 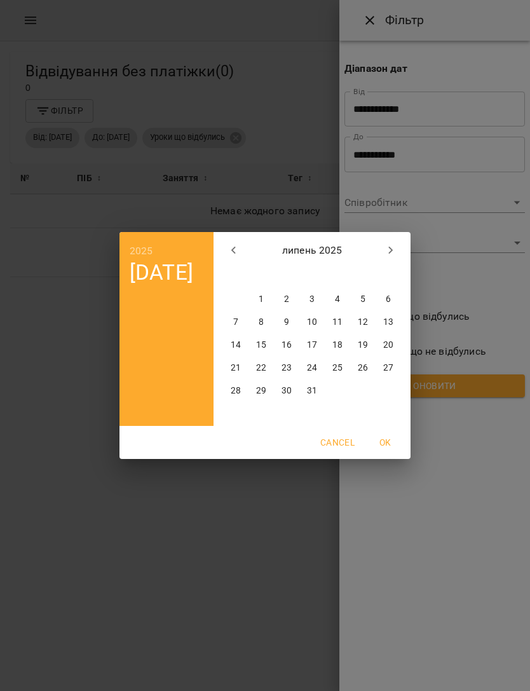 What do you see at coordinates (287, 322) in the screenshot?
I see `p: 9` at bounding box center [287, 322].